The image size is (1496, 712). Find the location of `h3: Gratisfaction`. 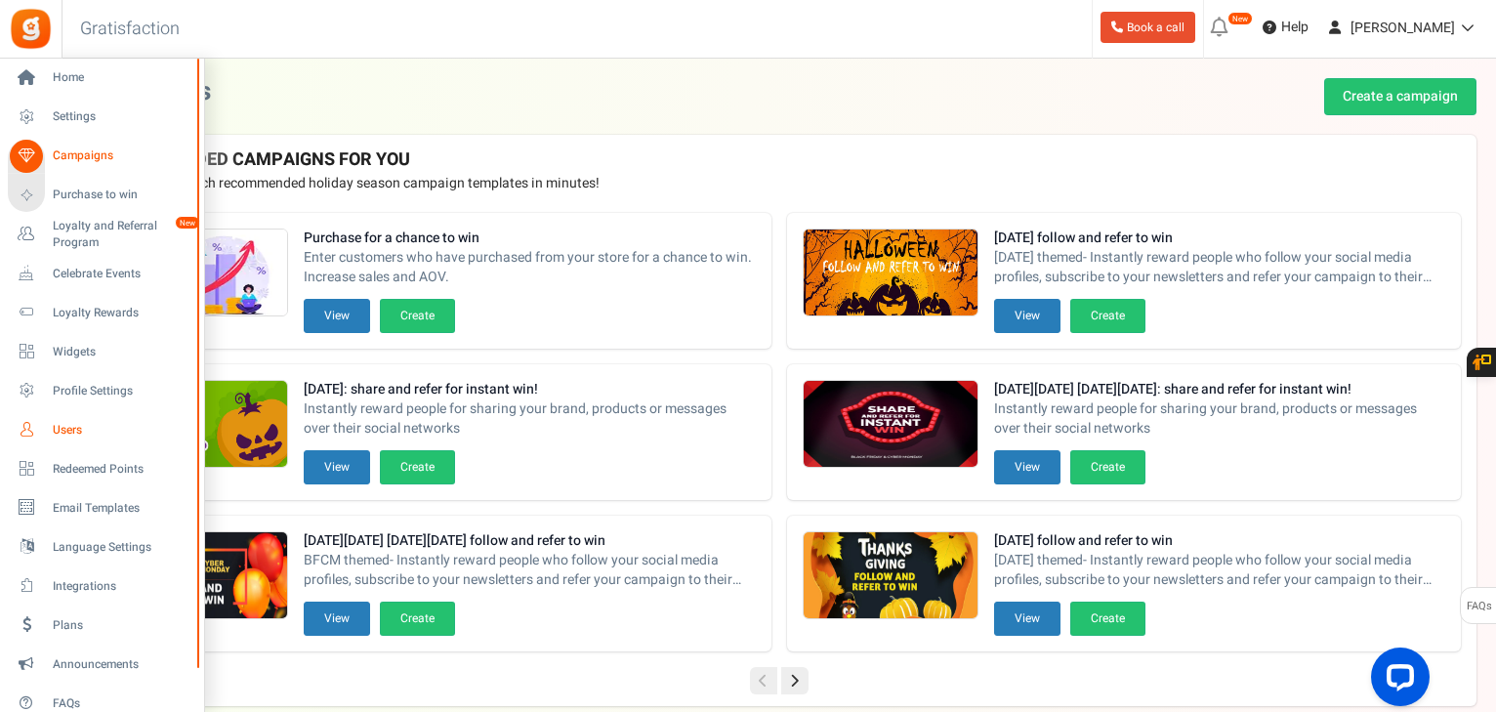

h3: Gratisfaction is located at coordinates (130, 29).